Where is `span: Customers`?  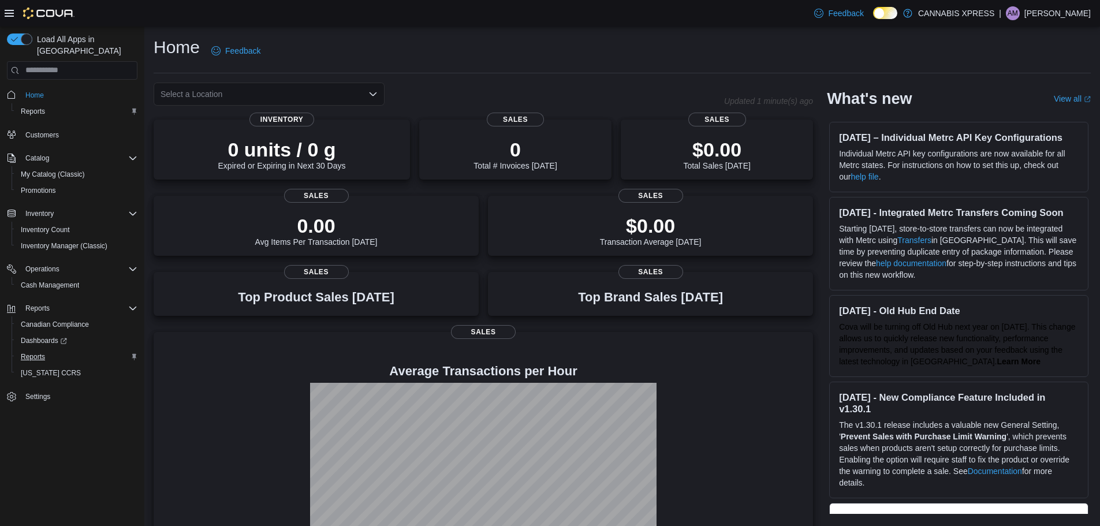
span: Customers is located at coordinates (79, 134).